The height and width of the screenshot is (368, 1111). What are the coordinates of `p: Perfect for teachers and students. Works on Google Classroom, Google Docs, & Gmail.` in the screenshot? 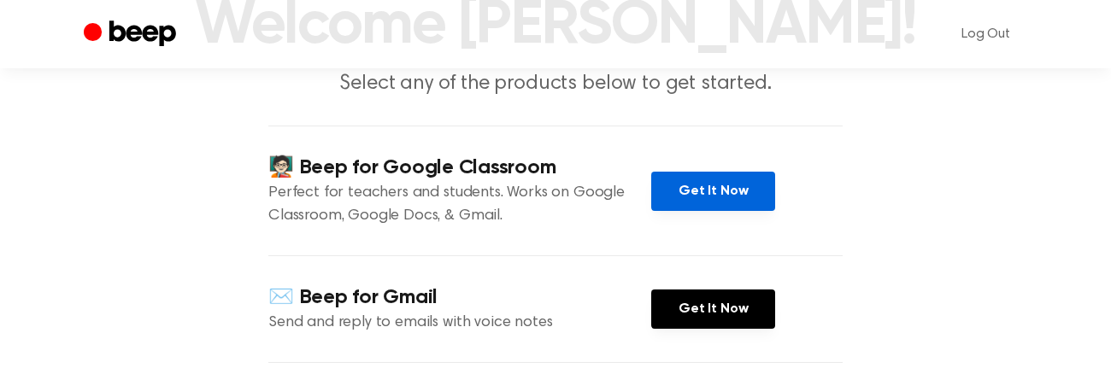 It's located at (460, 205).